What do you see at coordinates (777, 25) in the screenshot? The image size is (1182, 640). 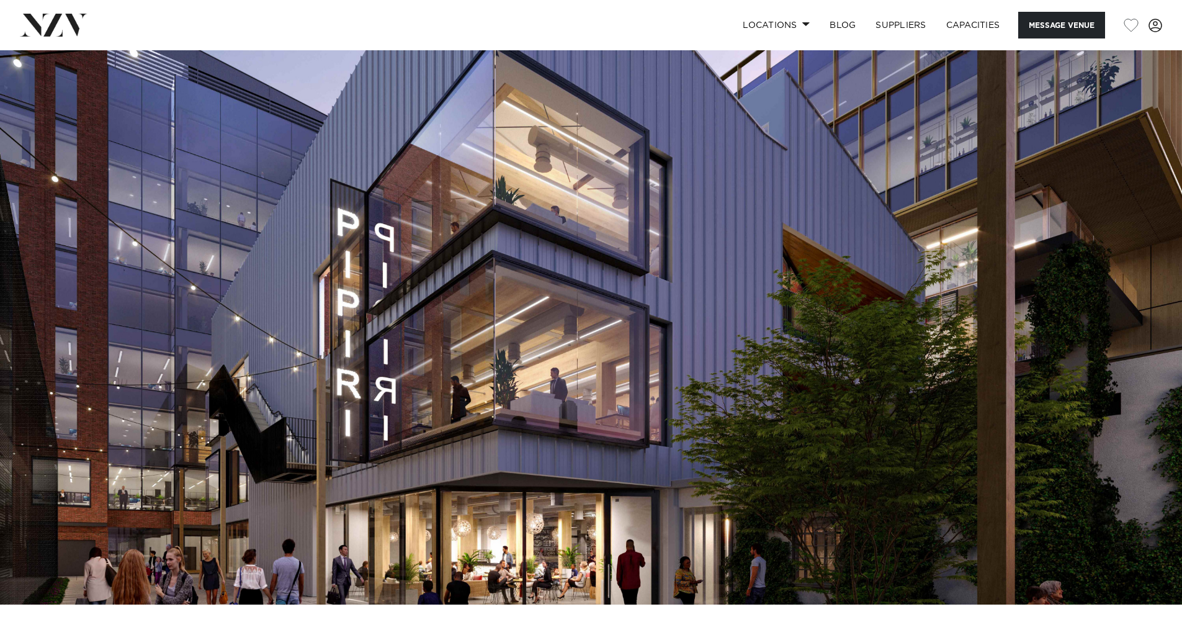 I see `a: Locations` at bounding box center [777, 25].